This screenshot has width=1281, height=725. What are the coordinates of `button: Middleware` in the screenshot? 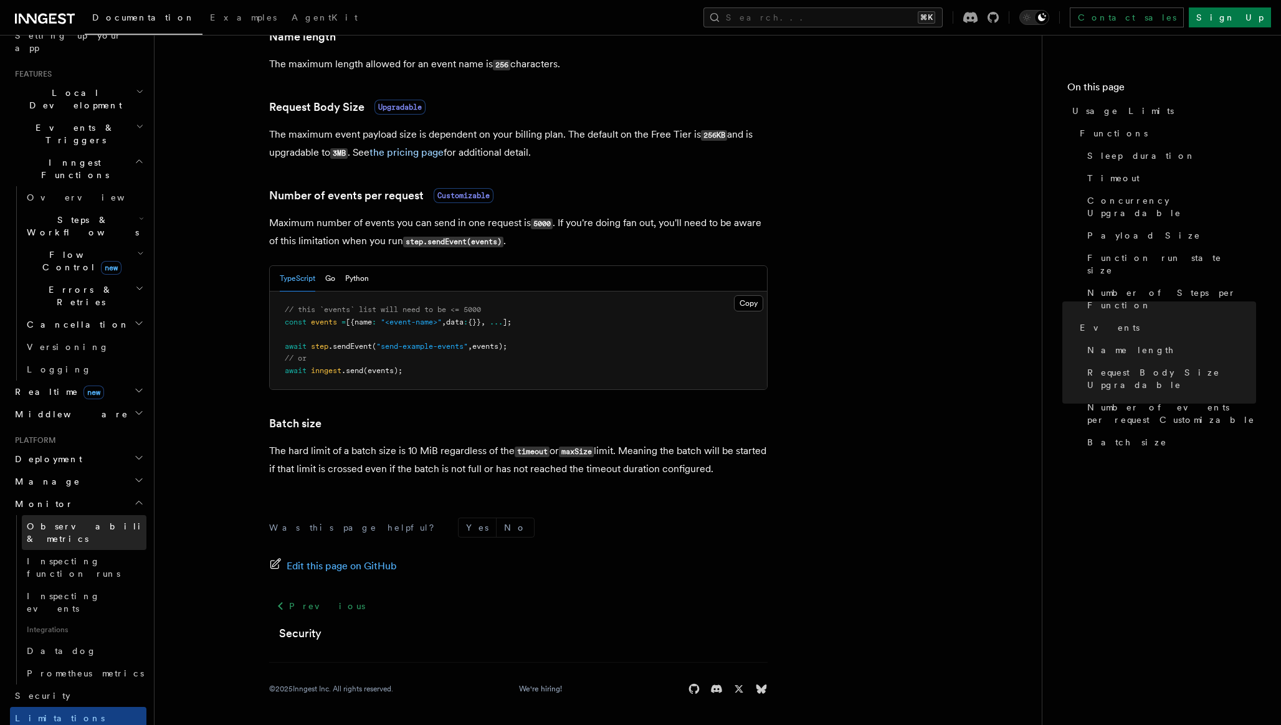 It's located at (78, 414).